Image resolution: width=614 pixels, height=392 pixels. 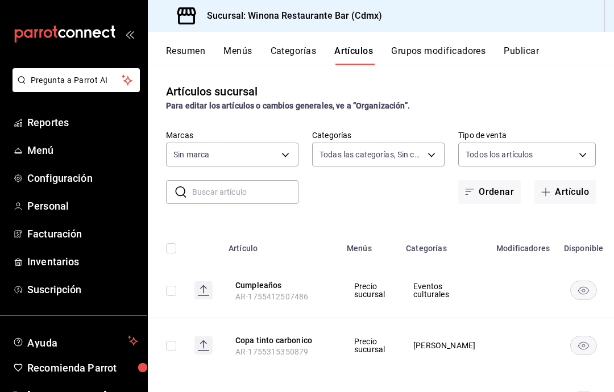 I want to click on label: Marcas, so click(x=232, y=135).